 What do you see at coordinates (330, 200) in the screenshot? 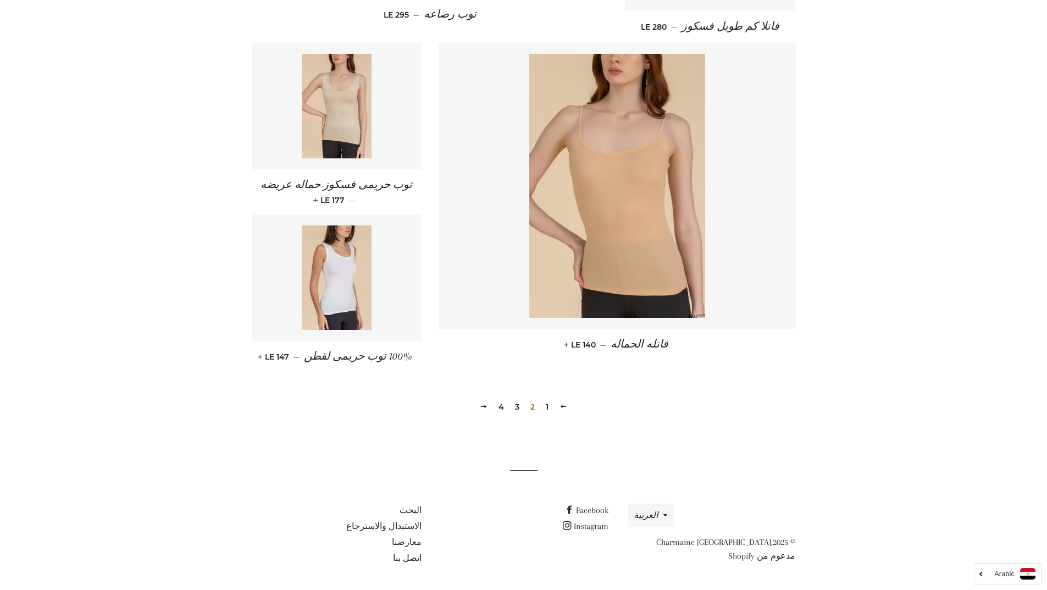
I see `span: LE 177` at bounding box center [330, 200].